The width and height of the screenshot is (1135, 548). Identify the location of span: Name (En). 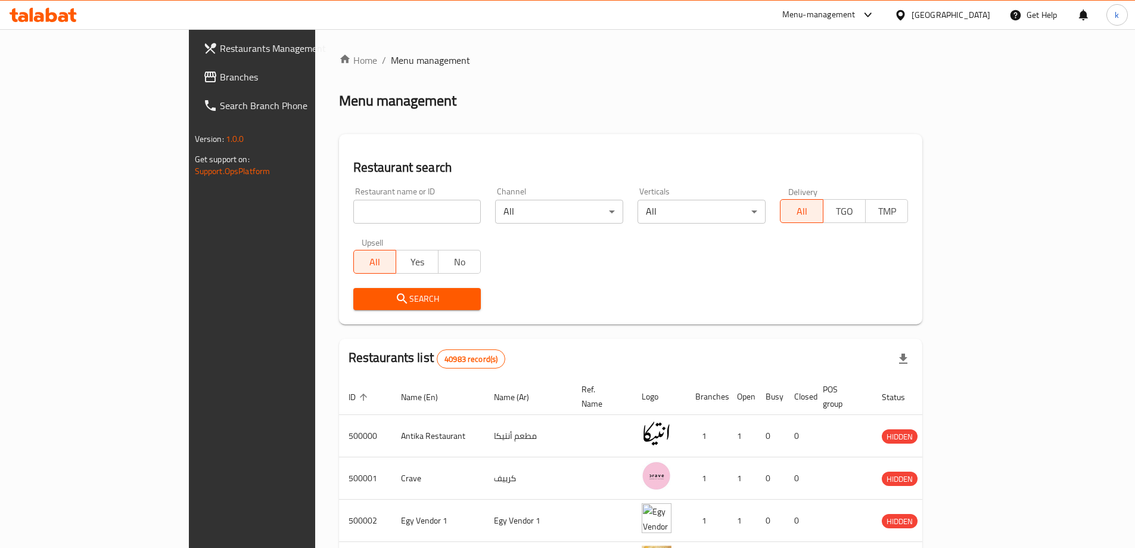
(427, 397).